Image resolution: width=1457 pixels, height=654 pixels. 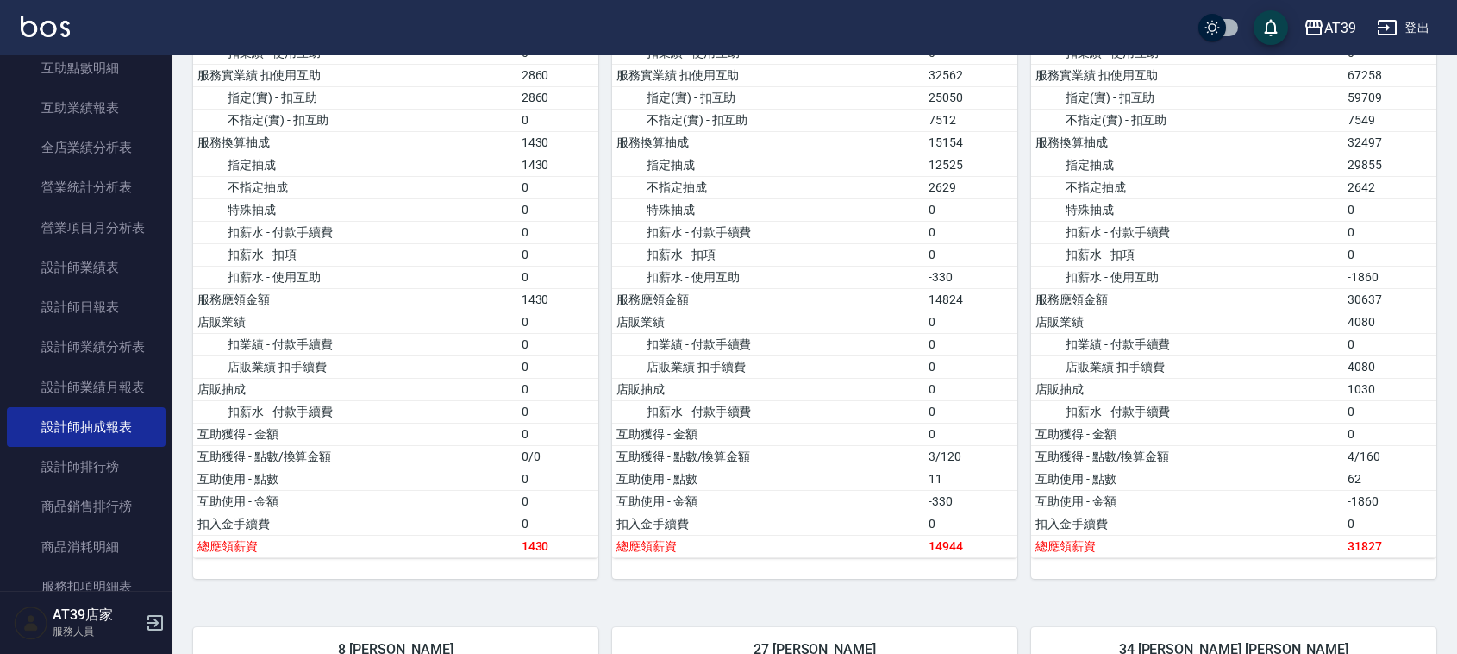 What do you see at coordinates (971, 546) in the screenshot?
I see `td: 14944` at bounding box center [971, 546].